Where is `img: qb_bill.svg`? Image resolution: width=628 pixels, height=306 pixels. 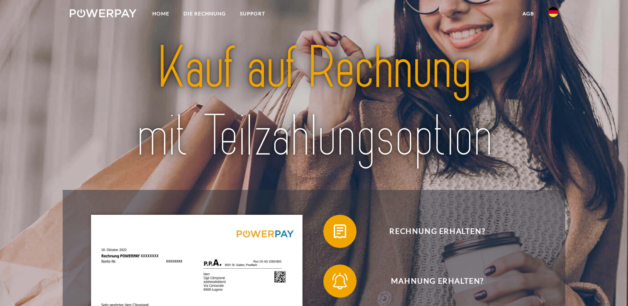 img: qb_bill.svg is located at coordinates (340, 231).